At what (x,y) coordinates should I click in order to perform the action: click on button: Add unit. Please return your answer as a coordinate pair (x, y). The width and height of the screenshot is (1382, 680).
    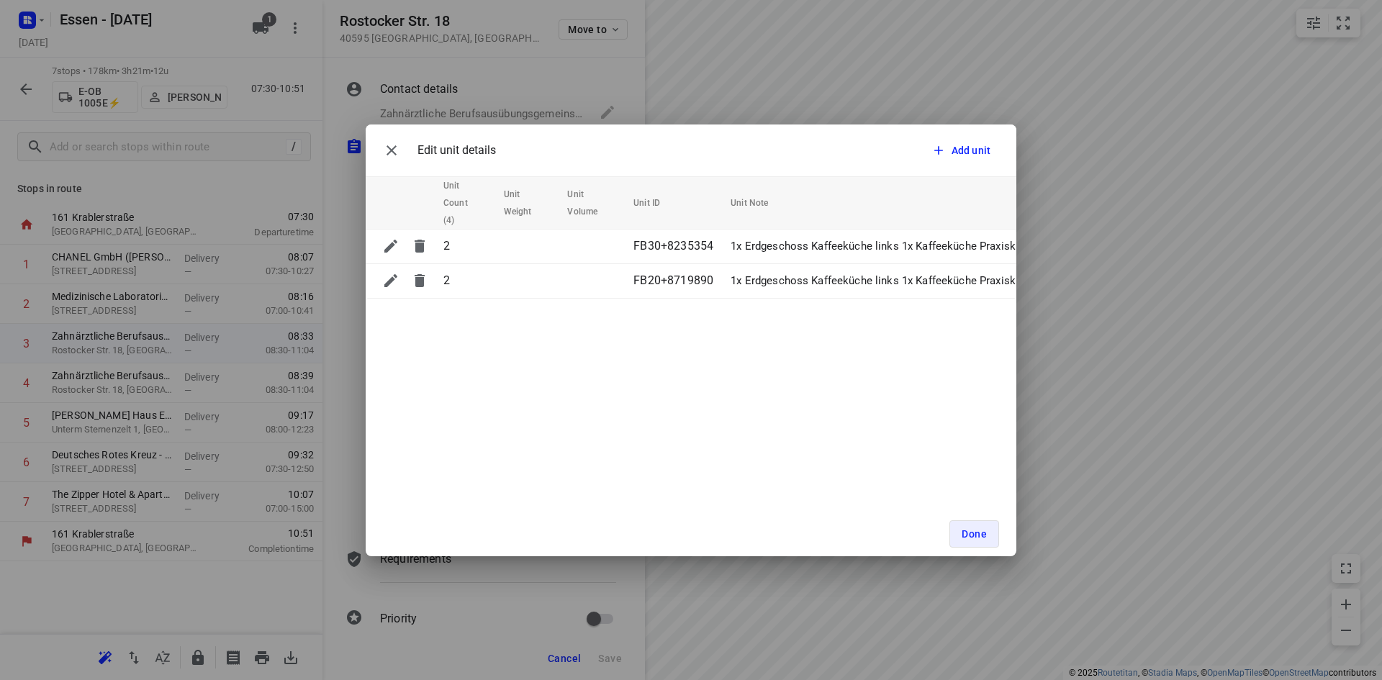
    Looking at the image, I should click on (962, 150).